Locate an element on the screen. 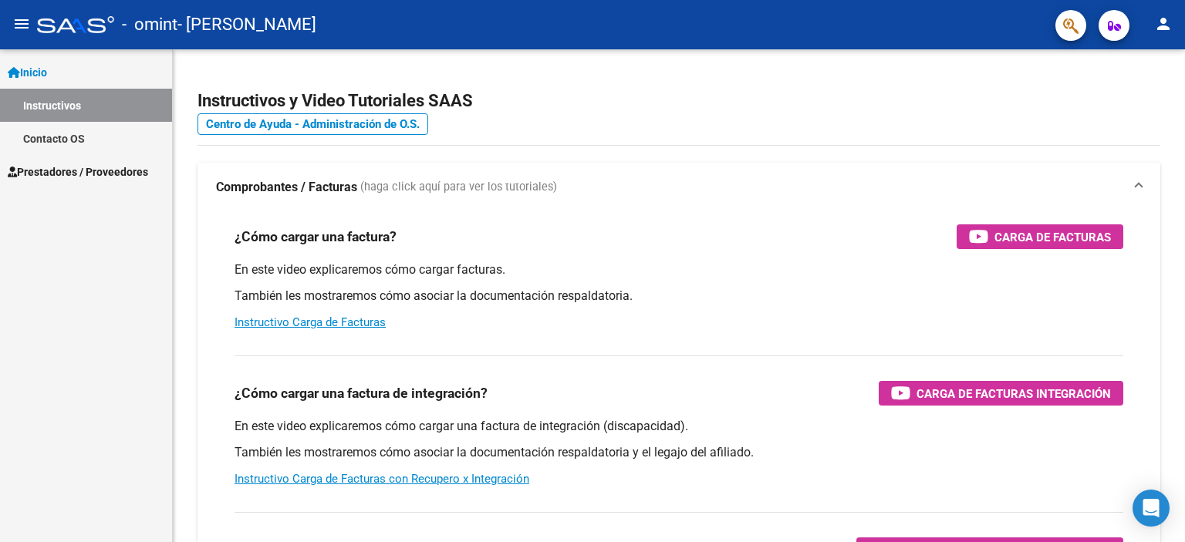  button: Carga de Facturas Integración is located at coordinates (1001, 394).